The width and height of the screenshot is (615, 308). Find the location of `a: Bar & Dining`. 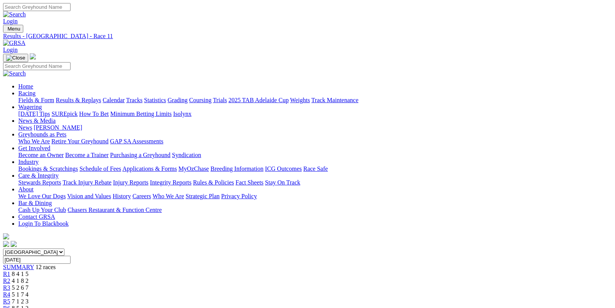

a: Bar & Dining is located at coordinates (35, 203).